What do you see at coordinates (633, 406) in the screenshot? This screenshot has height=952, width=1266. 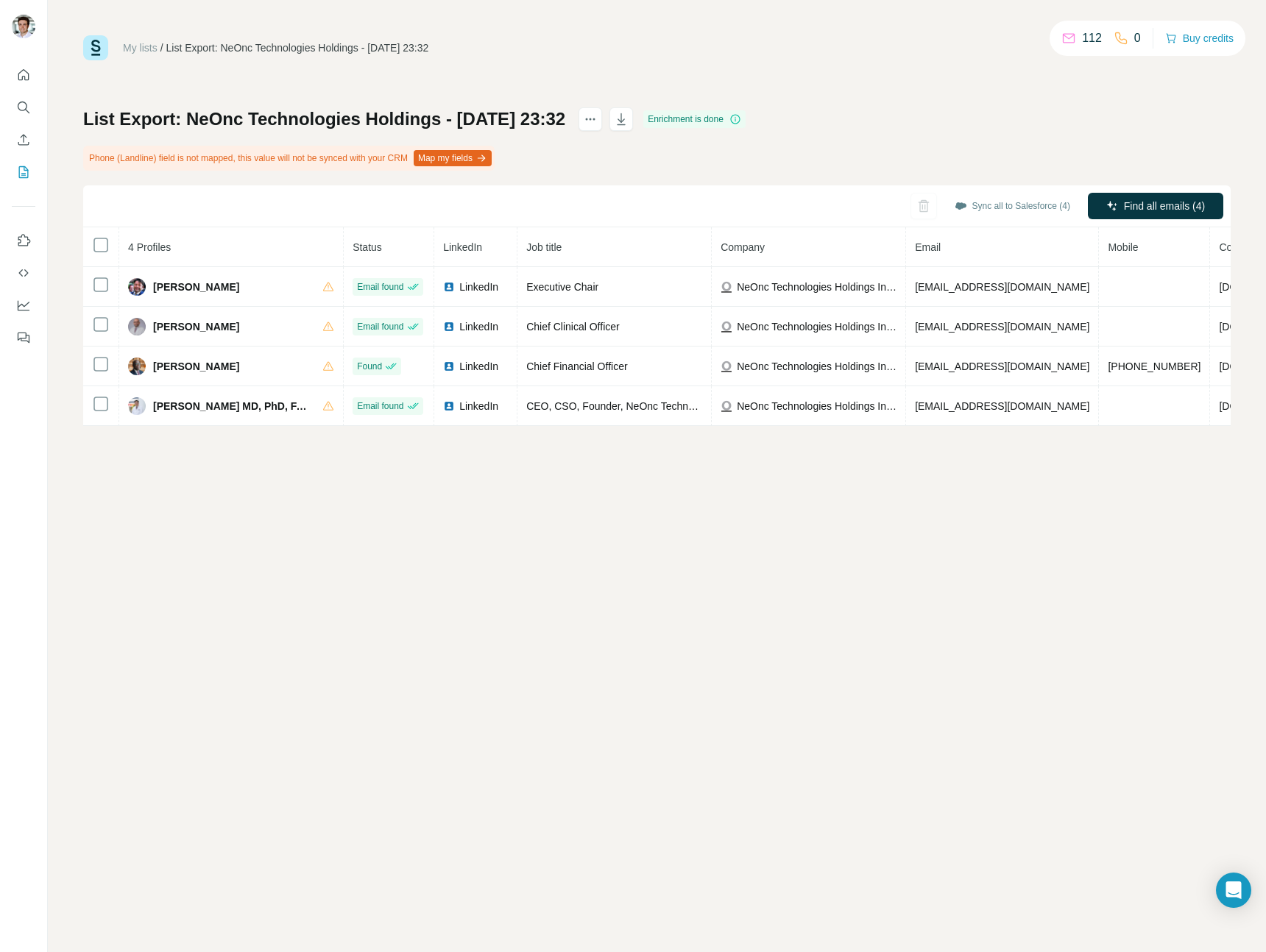 I see `span: CEO, CSO, Founder, NeOnc Technologies Inc.` at bounding box center [633, 406].